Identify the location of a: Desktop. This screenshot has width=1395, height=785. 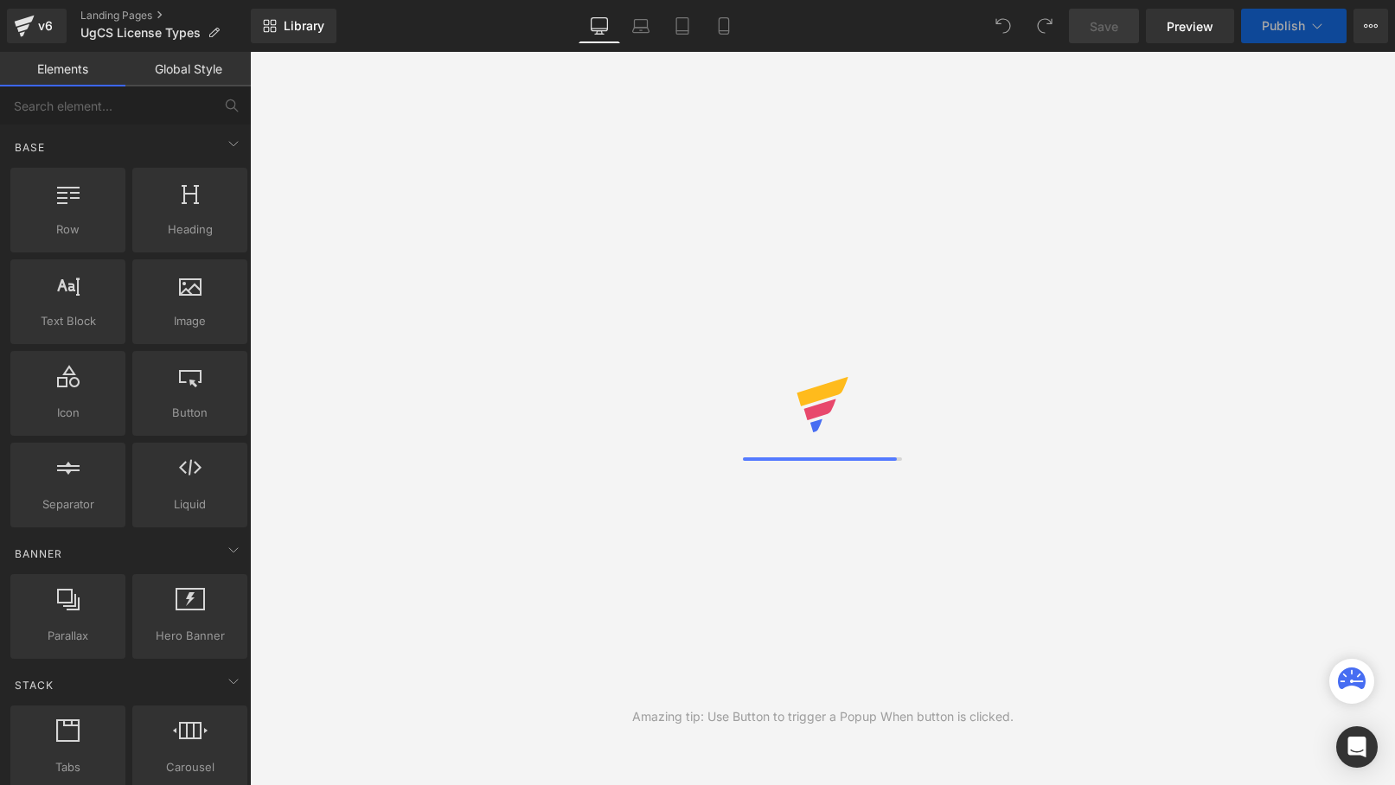
(599, 26).